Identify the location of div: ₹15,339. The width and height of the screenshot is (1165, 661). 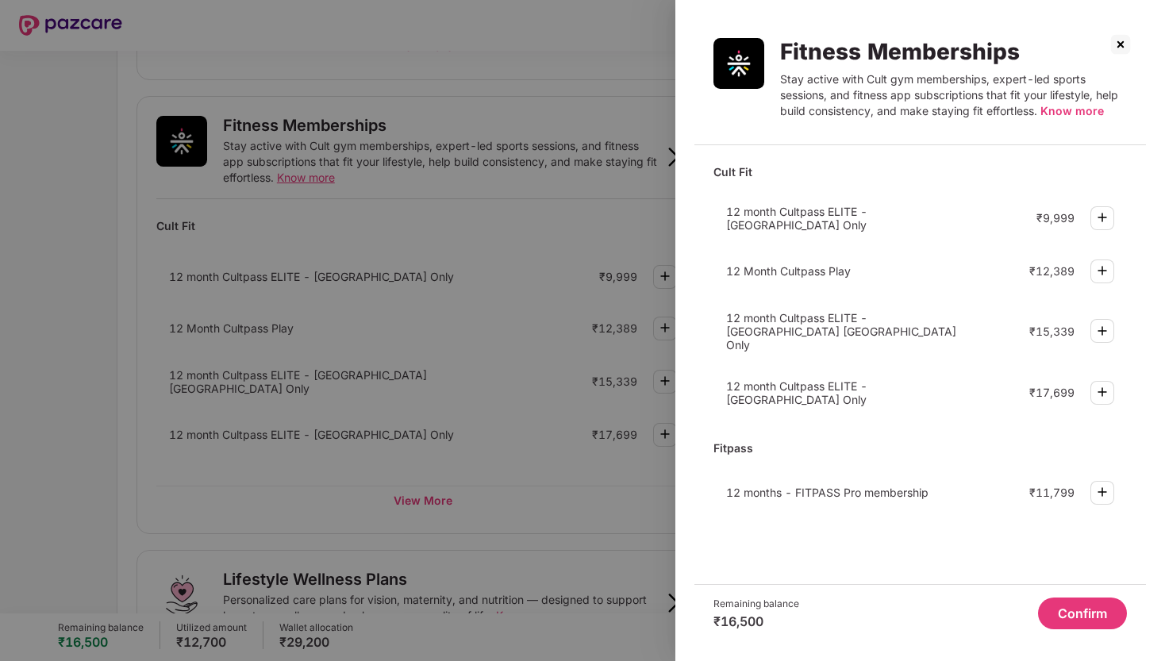
(1052, 331).